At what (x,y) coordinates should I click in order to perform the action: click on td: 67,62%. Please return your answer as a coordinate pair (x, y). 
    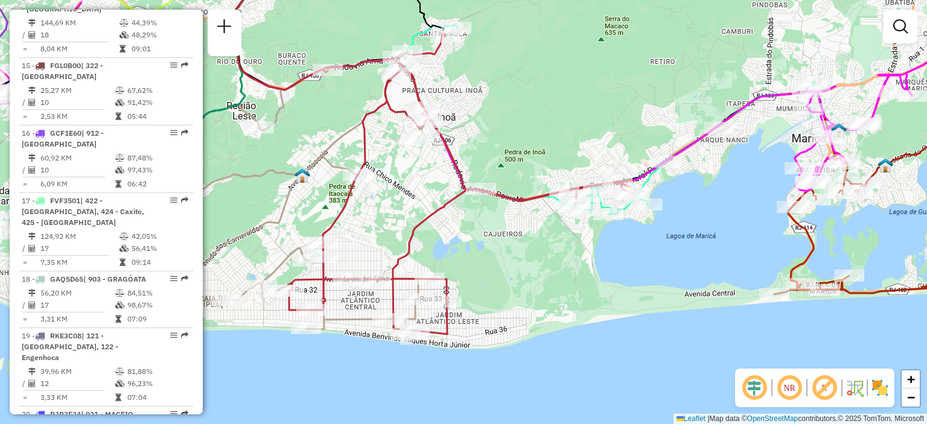
    Looking at the image, I should click on (157, 91).